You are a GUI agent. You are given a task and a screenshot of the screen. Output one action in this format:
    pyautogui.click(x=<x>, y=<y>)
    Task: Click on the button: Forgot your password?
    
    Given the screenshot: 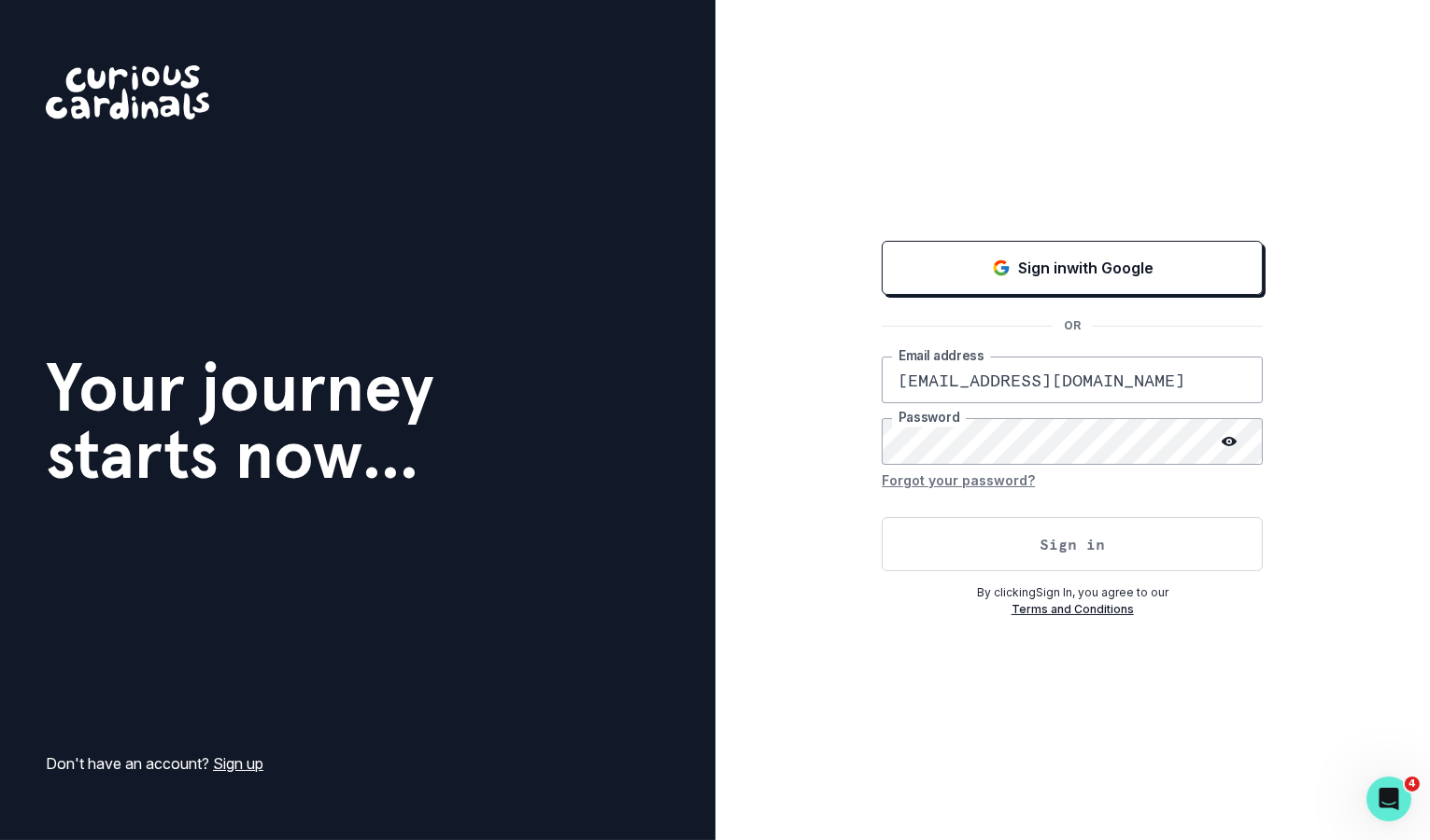 What is the action you would take?
    pyautogui.click(x=958, y=480)
    